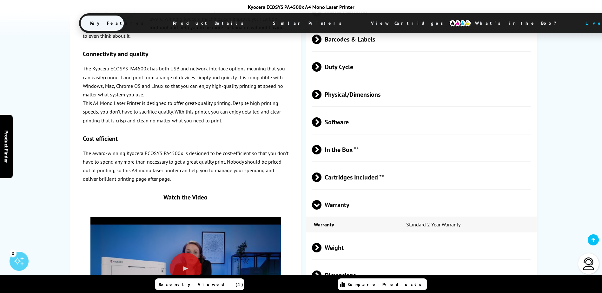  I want to click on div: 2, so click(13, 253).